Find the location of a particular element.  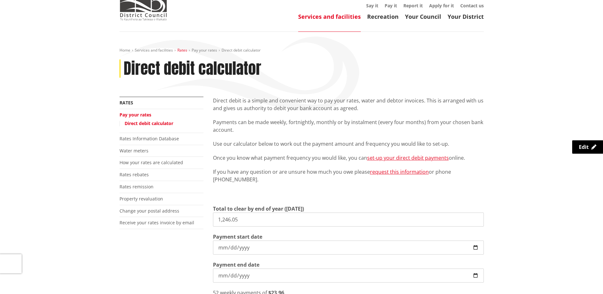

a: set-up your direct debit payments is located at coordinates (408, 158).